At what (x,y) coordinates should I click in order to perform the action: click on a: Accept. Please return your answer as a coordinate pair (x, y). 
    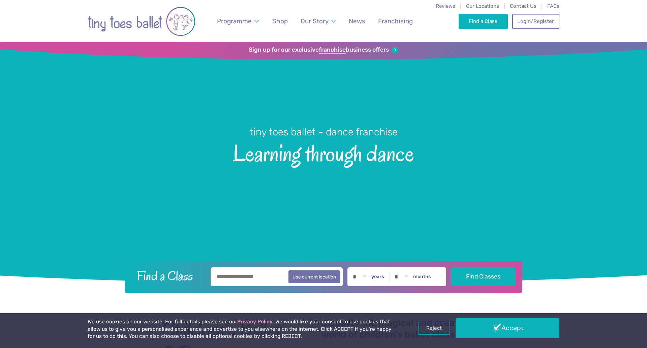
    Looking at the image, I should click on (508, 328).